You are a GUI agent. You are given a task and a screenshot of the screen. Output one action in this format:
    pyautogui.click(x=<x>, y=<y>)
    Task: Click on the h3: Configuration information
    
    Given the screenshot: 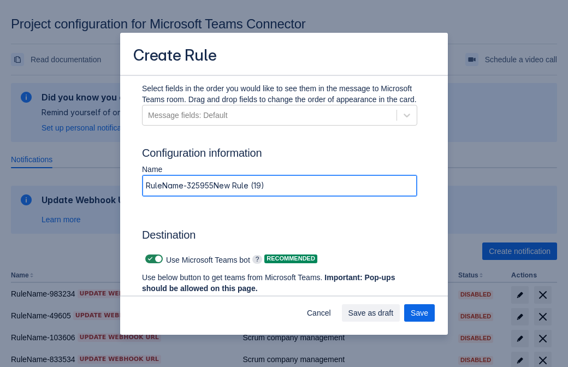 What is the action you would take?
    pyautogui.click(x=284, y=155)
    